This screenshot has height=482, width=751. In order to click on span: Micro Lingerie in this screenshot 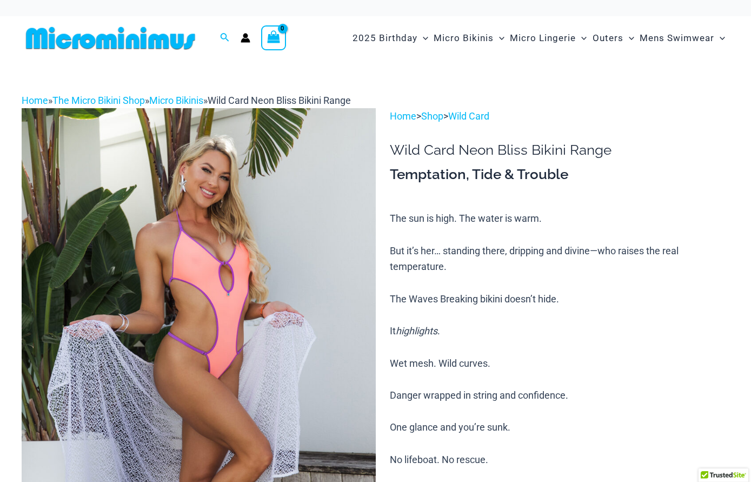, I will do `click(543, 38)`.